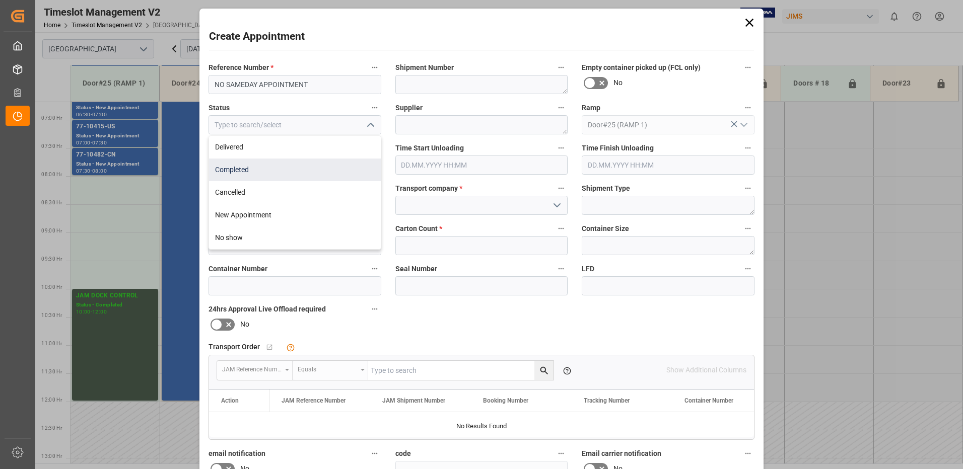  What do you see at coordinates (561, 454) in the screenshot?
I see `button: code` at bounding box center [561, 454].